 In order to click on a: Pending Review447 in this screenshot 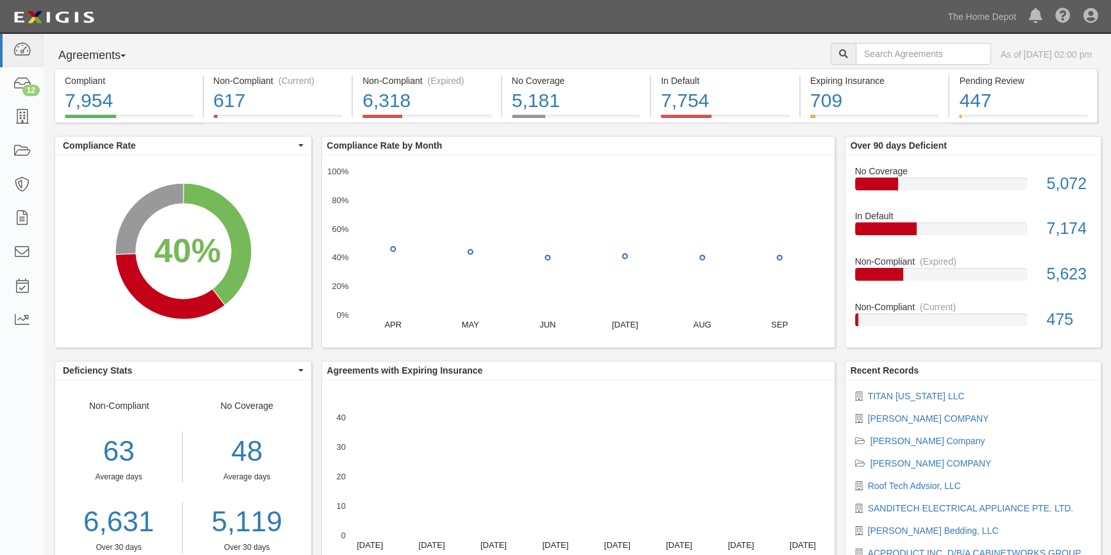, I will do `click(1023, 120)`.